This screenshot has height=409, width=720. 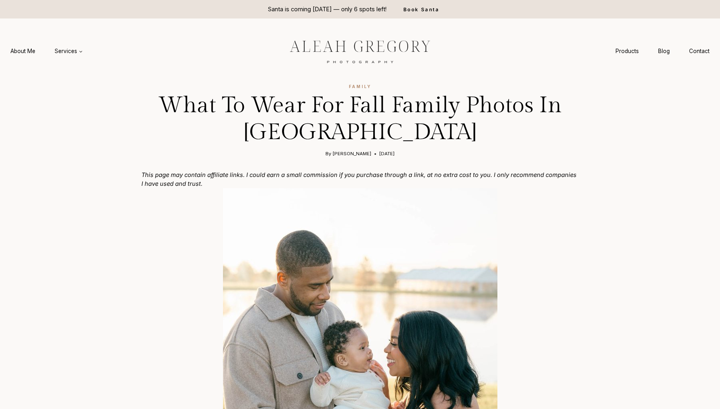 What do you see at coordinates (664, 51) in the screenshot?
I see `a: Blog` at bounding box center [664, 51].